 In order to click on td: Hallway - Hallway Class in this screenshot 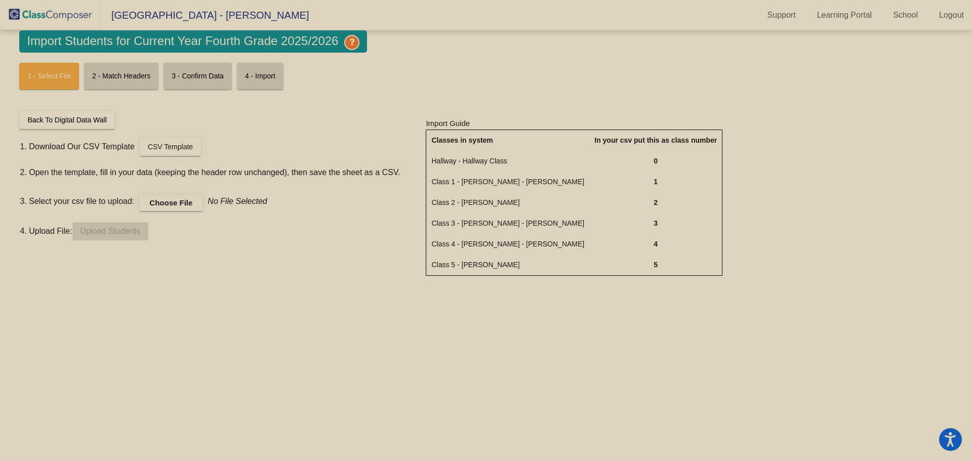, I will do `click(508, 161)`.